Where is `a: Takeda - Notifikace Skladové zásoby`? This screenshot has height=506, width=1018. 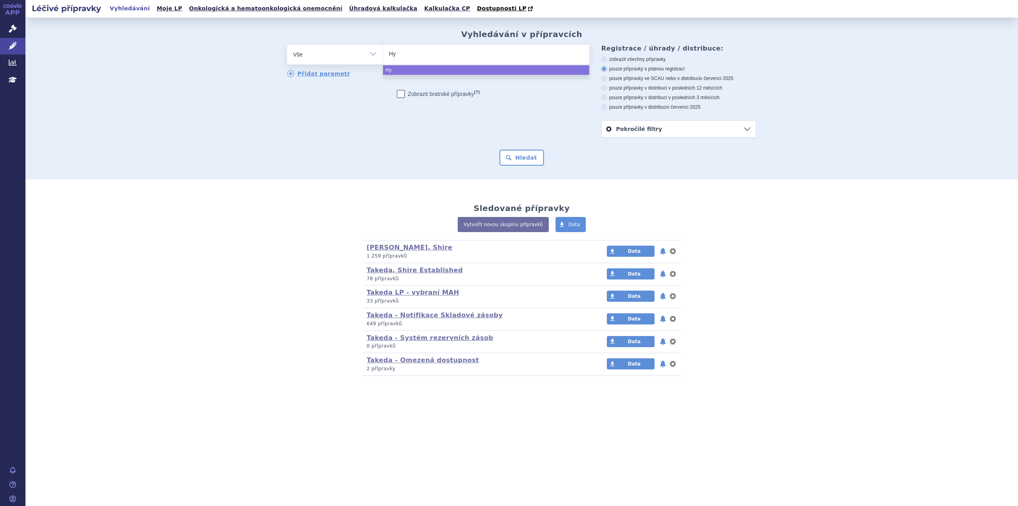 a: Takeda - Notifikace Skladové zásoby is located at coordinates (435, 315).